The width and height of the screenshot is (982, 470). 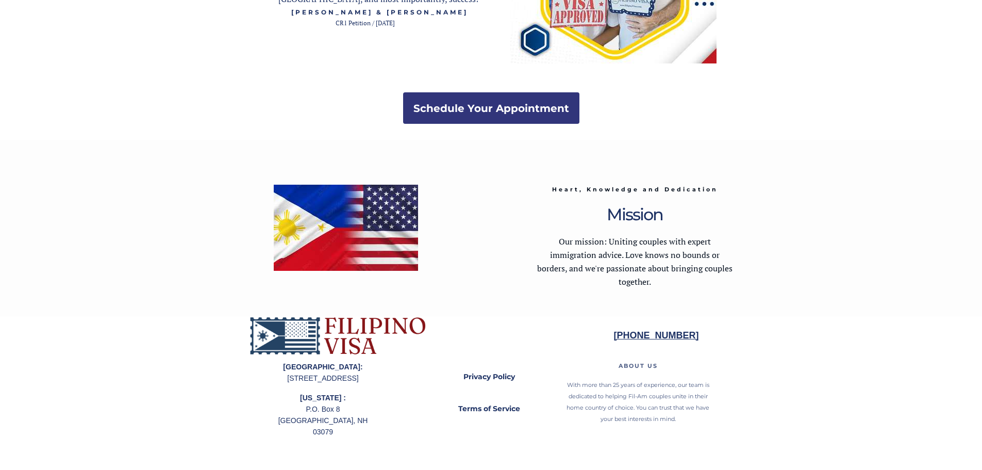 I want to click on span: Mission, so click(x=635, y=214).